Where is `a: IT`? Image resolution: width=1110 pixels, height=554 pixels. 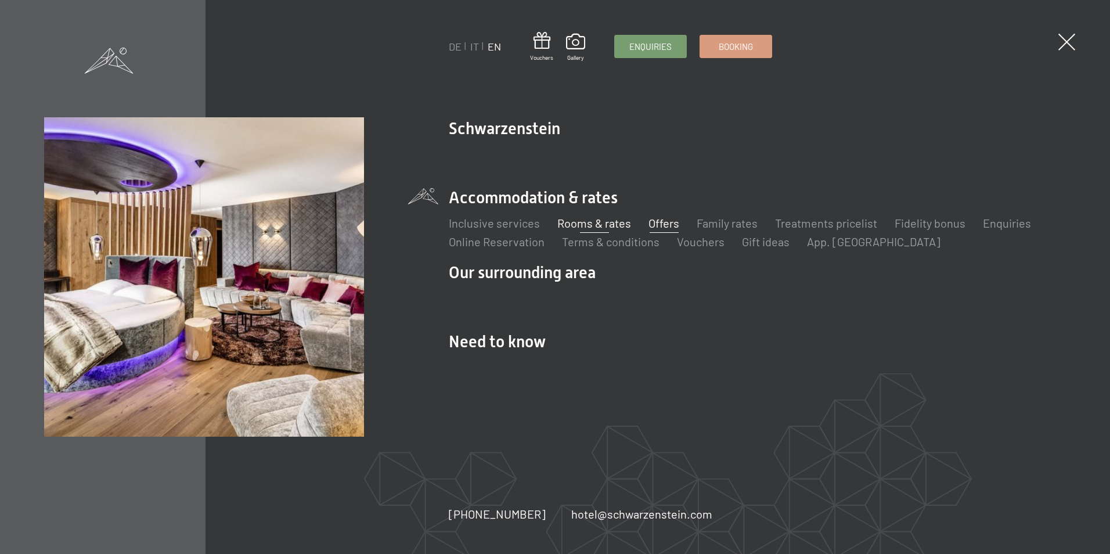
a: IT is located at coordinates (474, 46).